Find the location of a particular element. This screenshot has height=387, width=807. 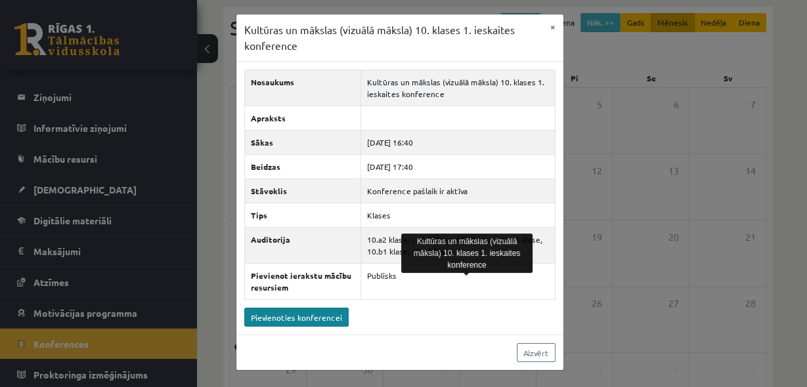

th: Pievienot ierakstu mācību resursiem is located at coordinates (302, 282).